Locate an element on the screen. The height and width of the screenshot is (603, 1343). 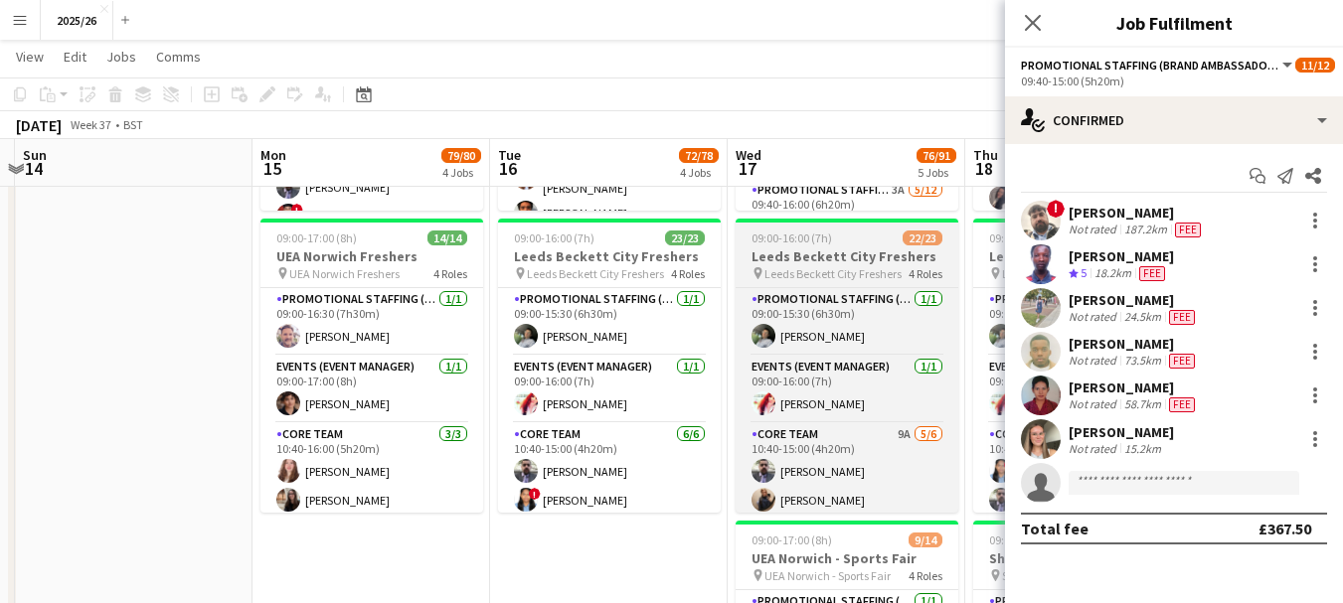
span: 16 is located at coordinates (508, 168).